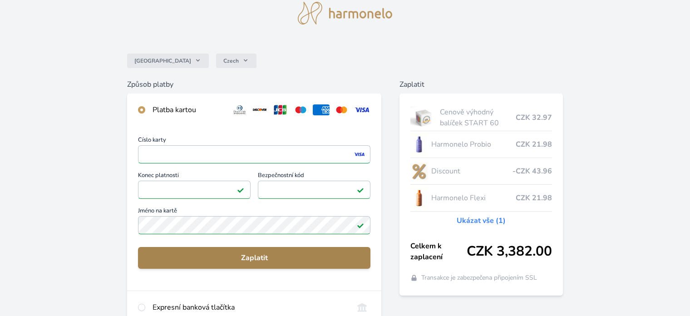  Describe the element at coordinates (478, 118) in the screenshot. I see `span: Cenově výhodný balíček START 60` at that location.